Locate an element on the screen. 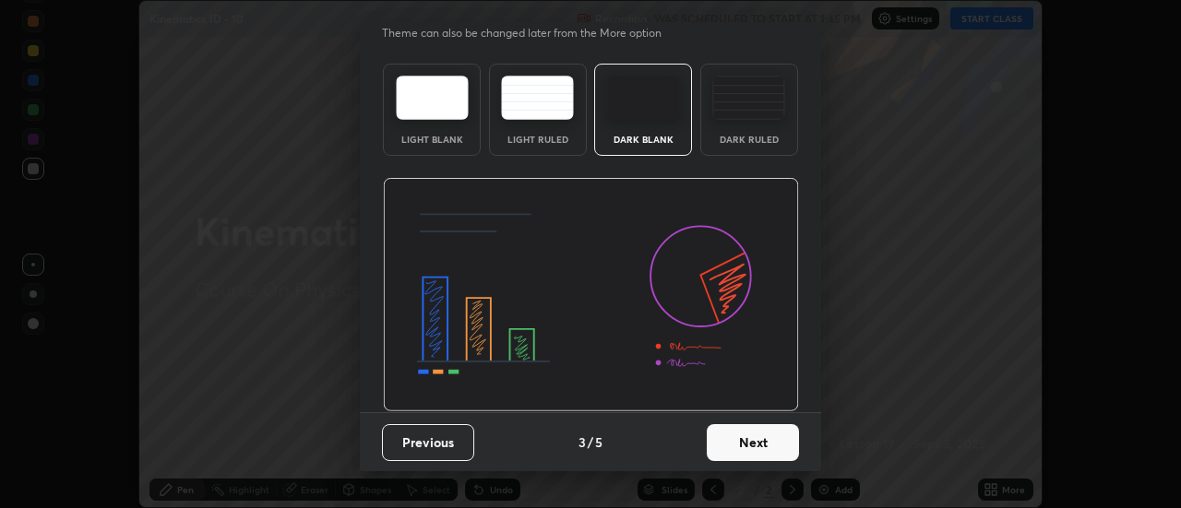  img: darkTheme.f0cc69e5.svg is located at coordinates (643, 98).